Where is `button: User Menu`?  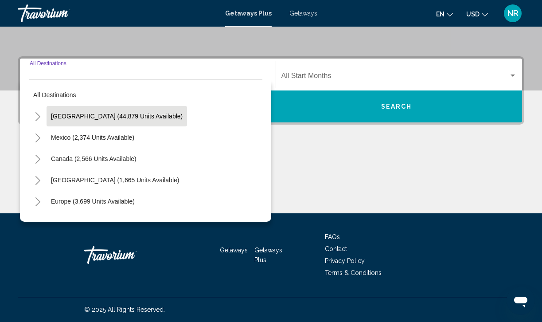
button: User Menu is located at coordinates (513, 13).